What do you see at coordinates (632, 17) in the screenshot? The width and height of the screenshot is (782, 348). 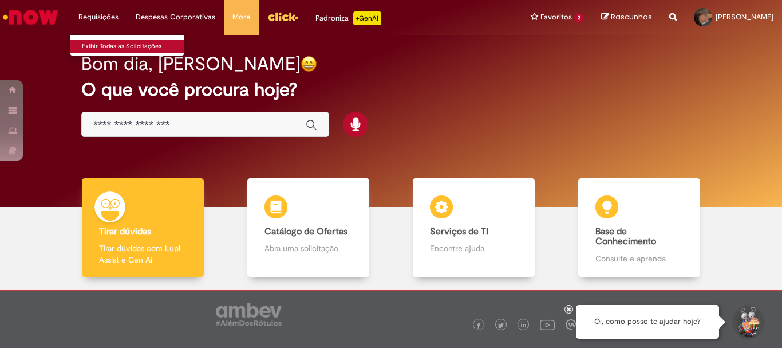 I see `span: Rascunhos` at bounding box center [632, 17].